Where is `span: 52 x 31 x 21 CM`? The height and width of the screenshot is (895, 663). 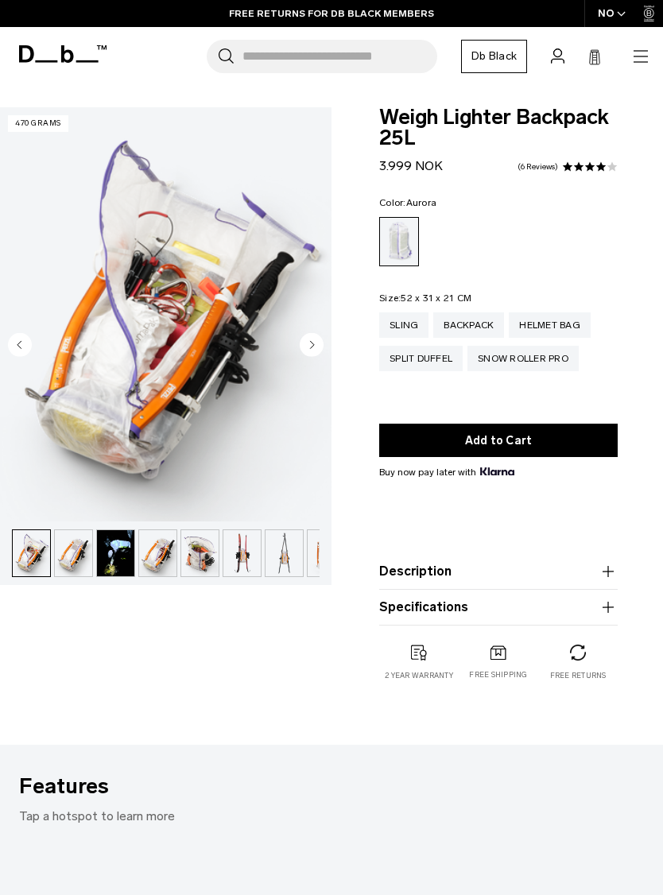
span: 52 x 31 x 21 CM is located at coordinates (435, 298).